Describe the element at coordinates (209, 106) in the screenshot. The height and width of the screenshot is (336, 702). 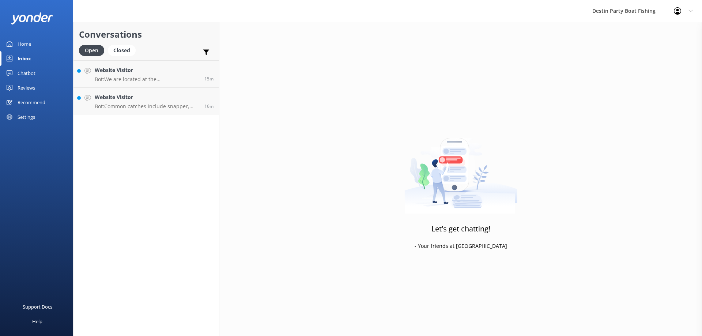
I see `span: Sep 09 2025 11:30am (UTC -05:00) America/Cancun` at that location.